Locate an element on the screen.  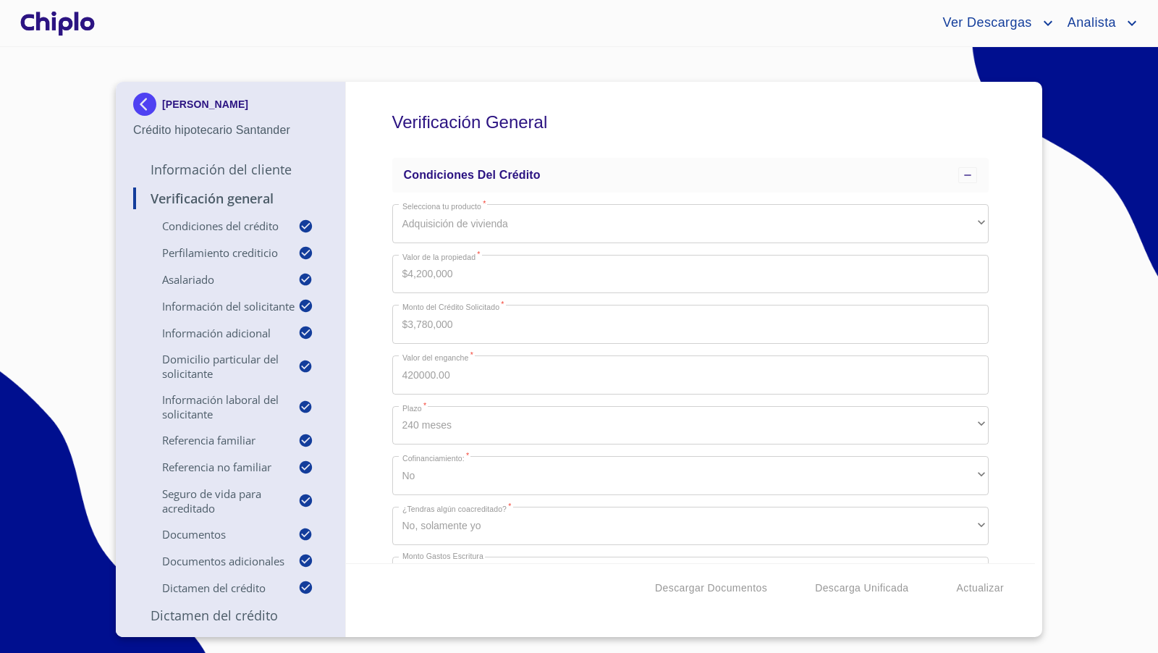
p: Información del Solicitante is located at coordinates (216, 306).